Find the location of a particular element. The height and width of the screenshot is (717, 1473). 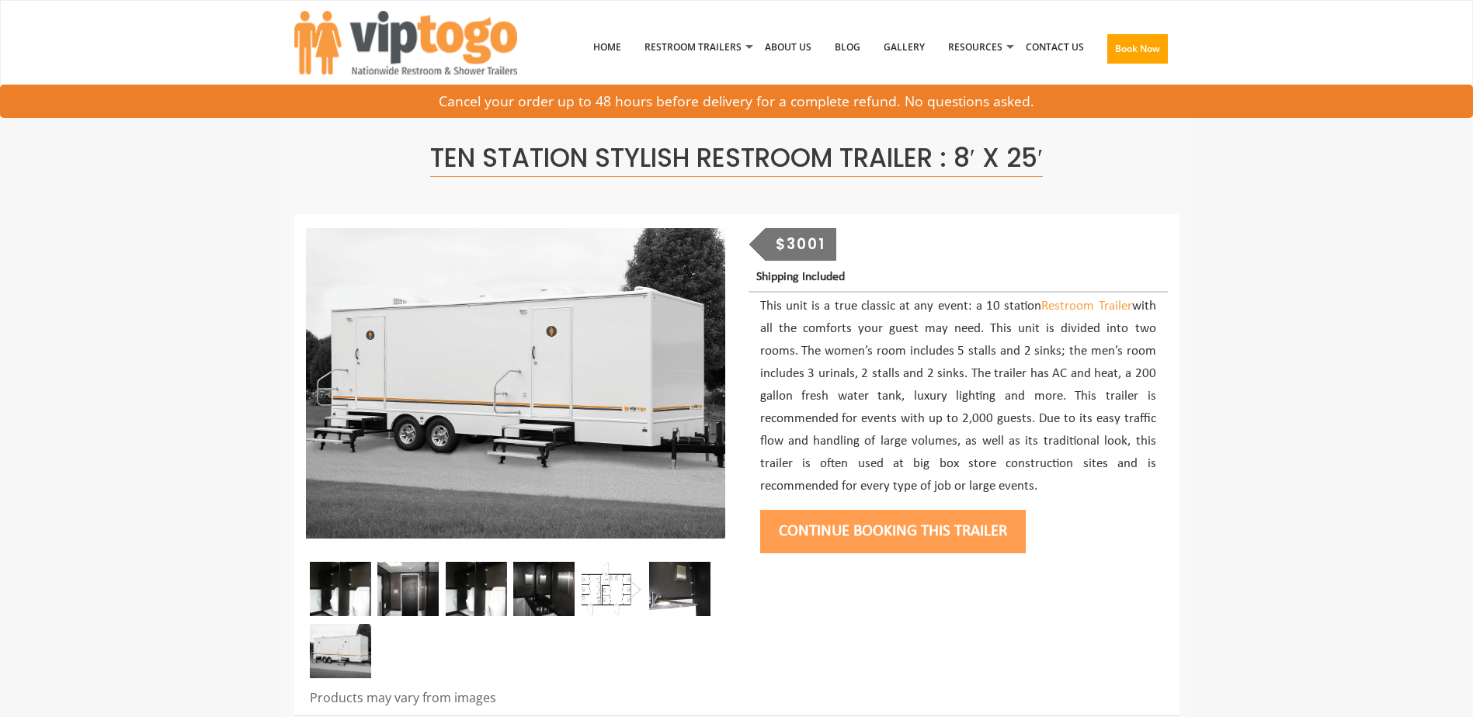

a: Gallery is located at coordinates (904, 47).